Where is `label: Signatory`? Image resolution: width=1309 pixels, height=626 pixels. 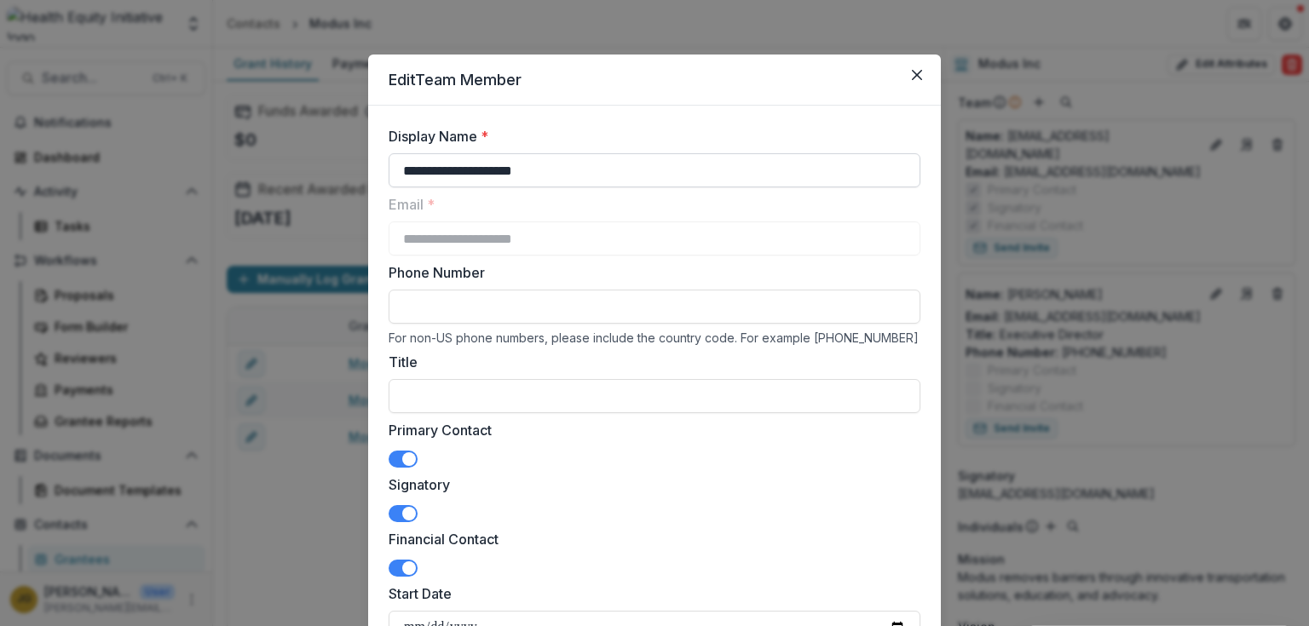 label: Signatory is located at coordinates (649, 485).